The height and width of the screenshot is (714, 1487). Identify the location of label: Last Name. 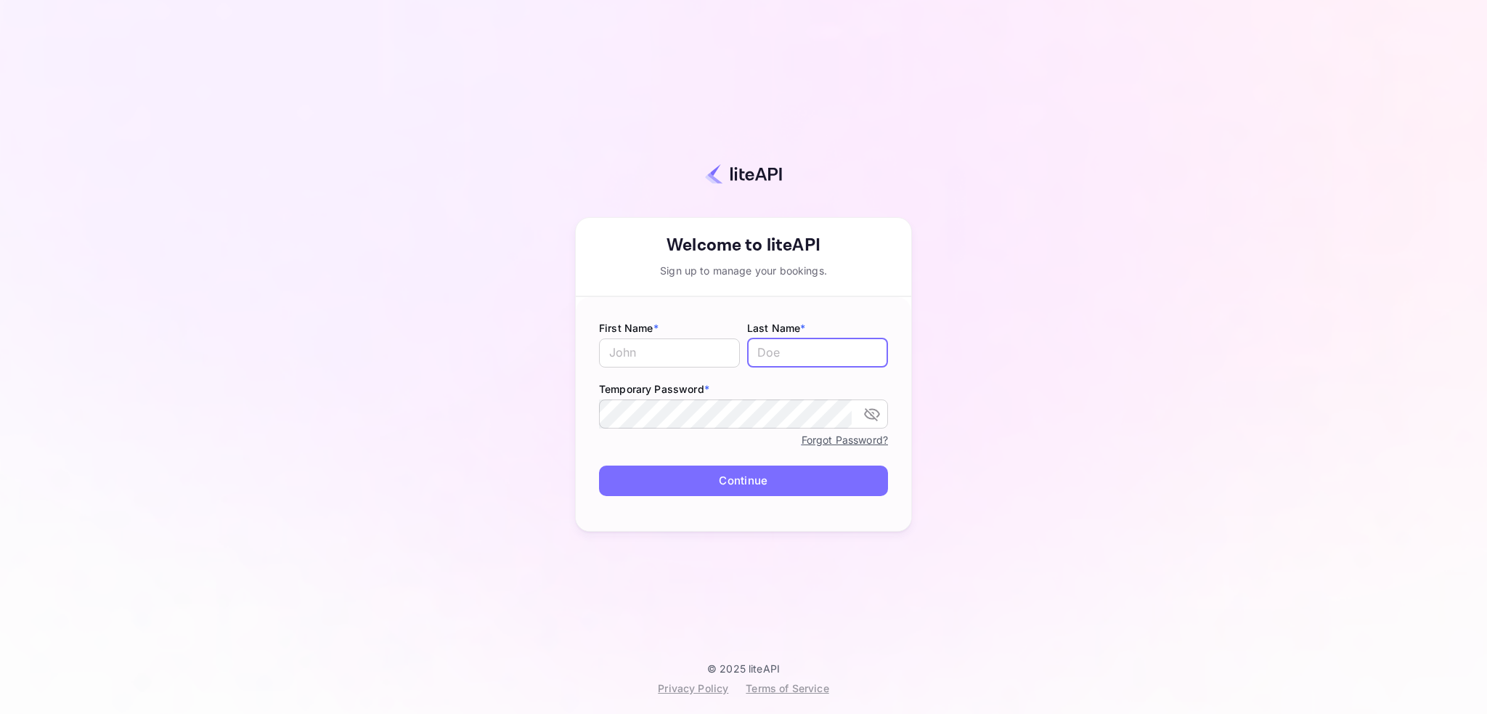
(818, 327).